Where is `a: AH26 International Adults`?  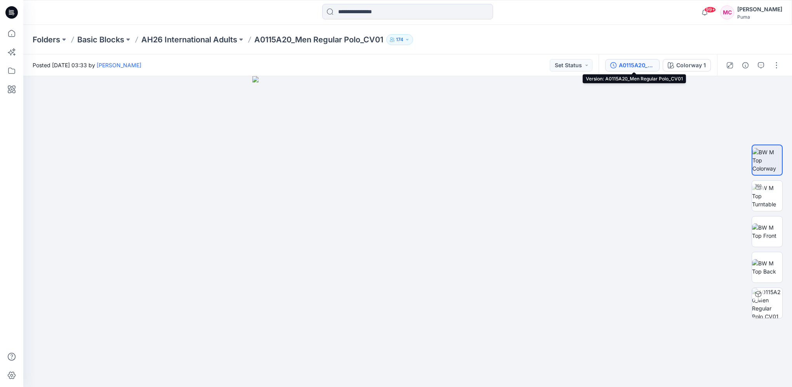
a: AH26 International Adults is located at coordinates (189, 40).